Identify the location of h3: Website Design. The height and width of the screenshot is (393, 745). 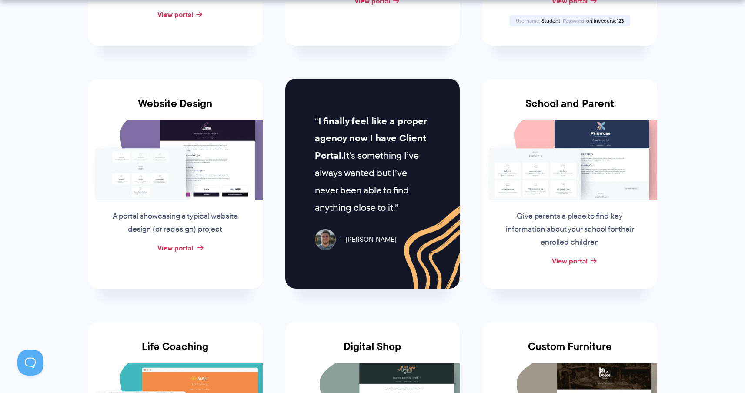
(175, 109).